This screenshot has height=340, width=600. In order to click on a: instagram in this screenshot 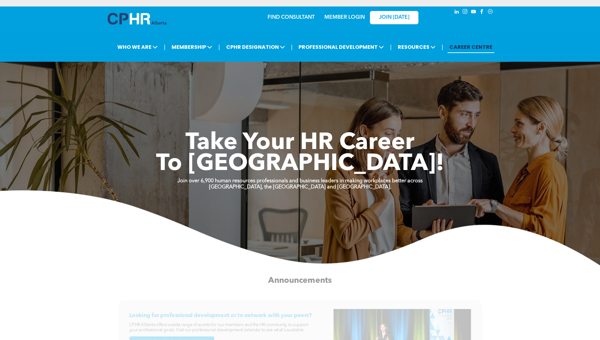, I will do `click(465, 12)`.